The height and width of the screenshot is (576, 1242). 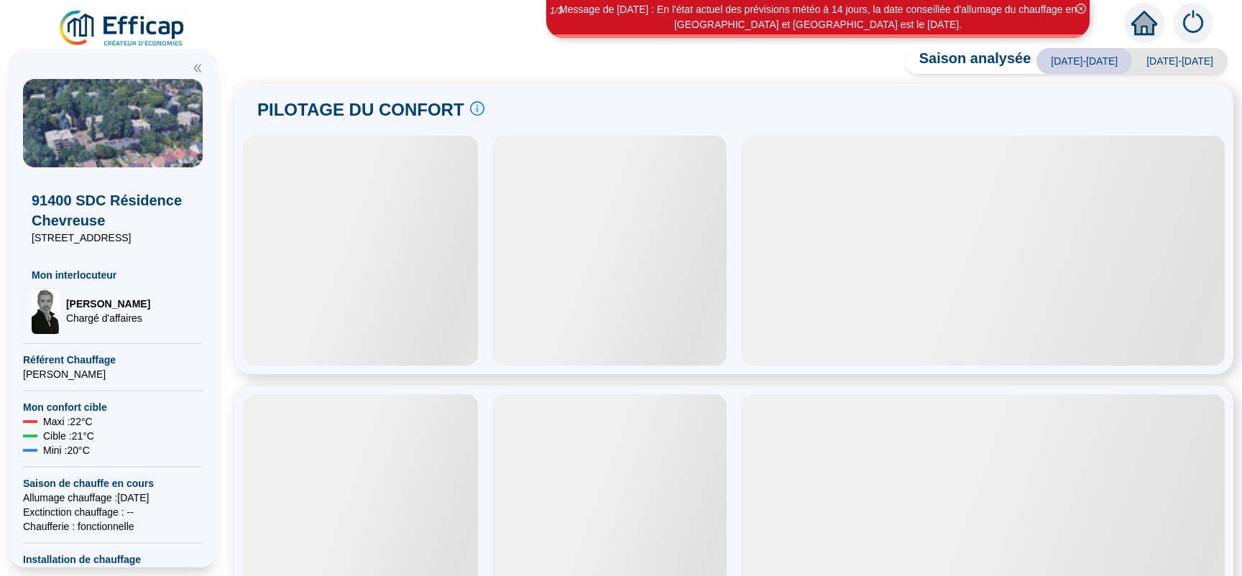 What do you see at coordinates (1193, 23) in the screenshot?
I see `img: alerts` at bounding box center [1193, 23].